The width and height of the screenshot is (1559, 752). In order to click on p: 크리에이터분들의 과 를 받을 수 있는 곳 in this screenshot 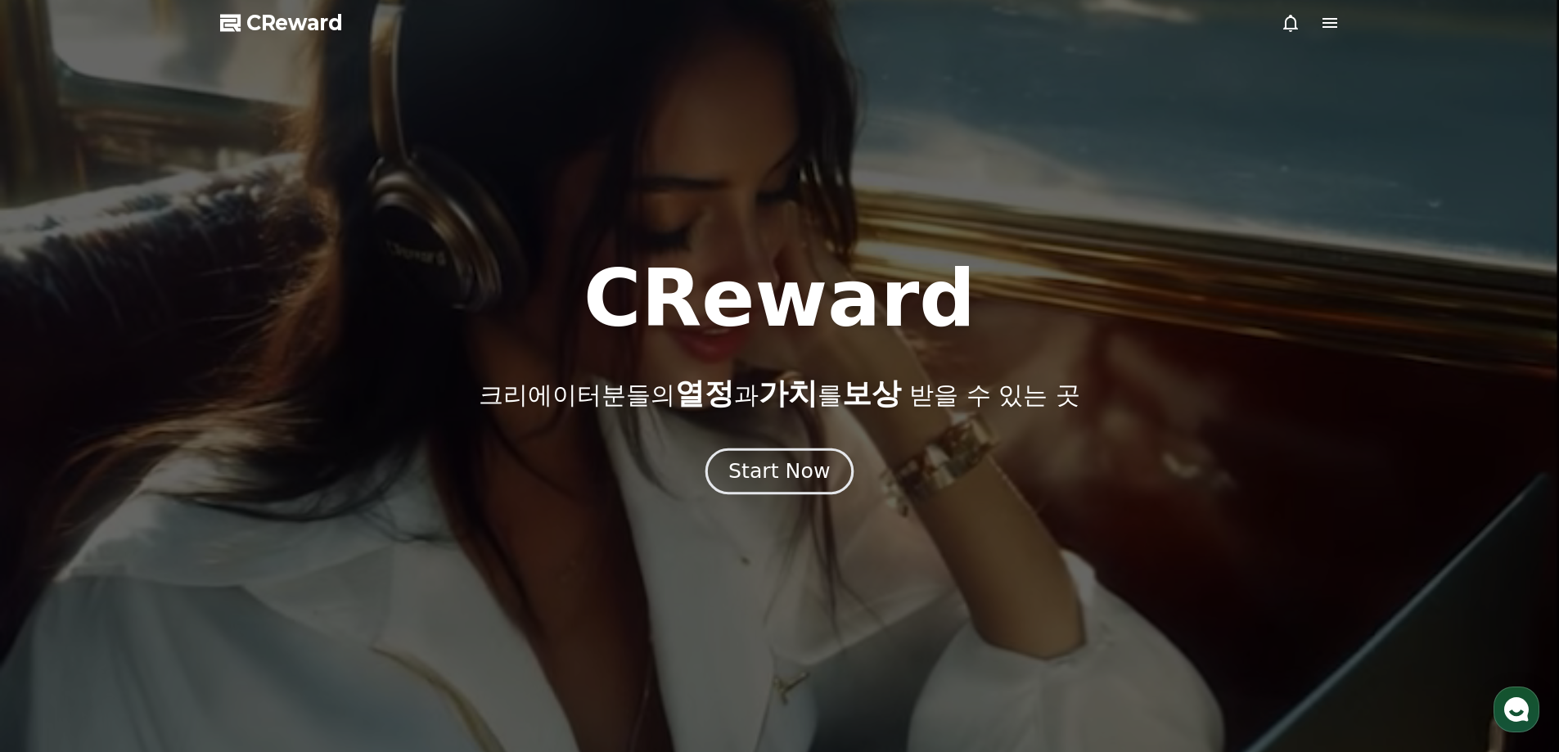, I will do `click(779, 394)`.